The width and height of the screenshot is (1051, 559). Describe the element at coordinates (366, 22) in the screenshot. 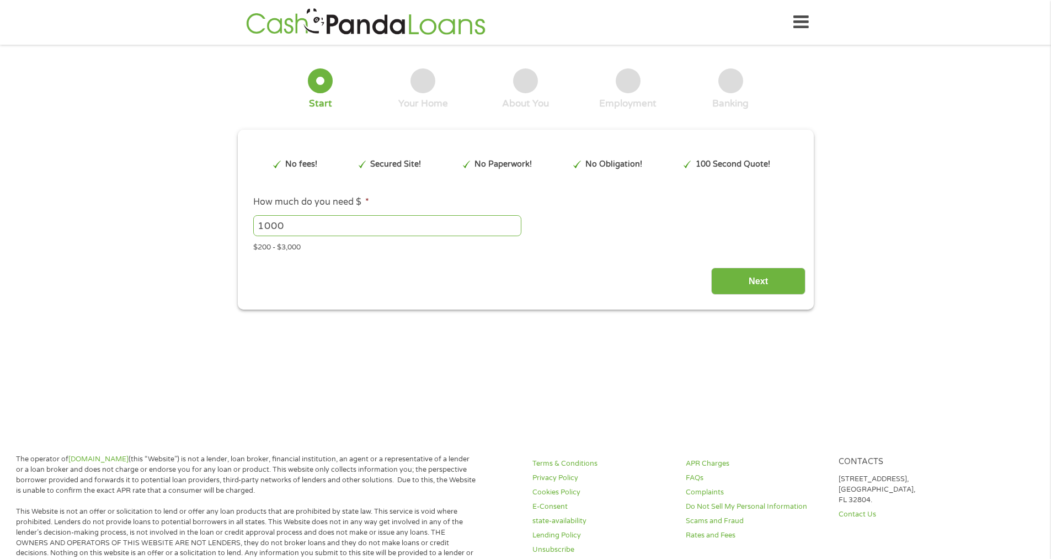

I see `img: GetLoanNow Logo` at that location.